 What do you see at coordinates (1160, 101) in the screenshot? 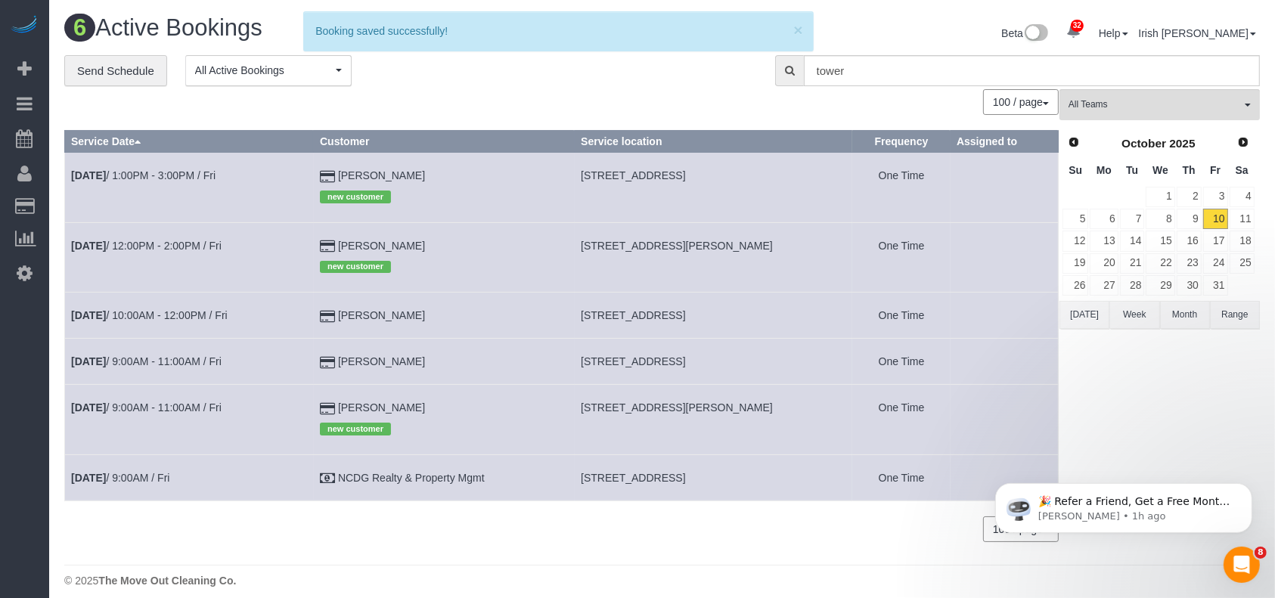
I see `ol: All Teams` at bounding box center [1160, 101].